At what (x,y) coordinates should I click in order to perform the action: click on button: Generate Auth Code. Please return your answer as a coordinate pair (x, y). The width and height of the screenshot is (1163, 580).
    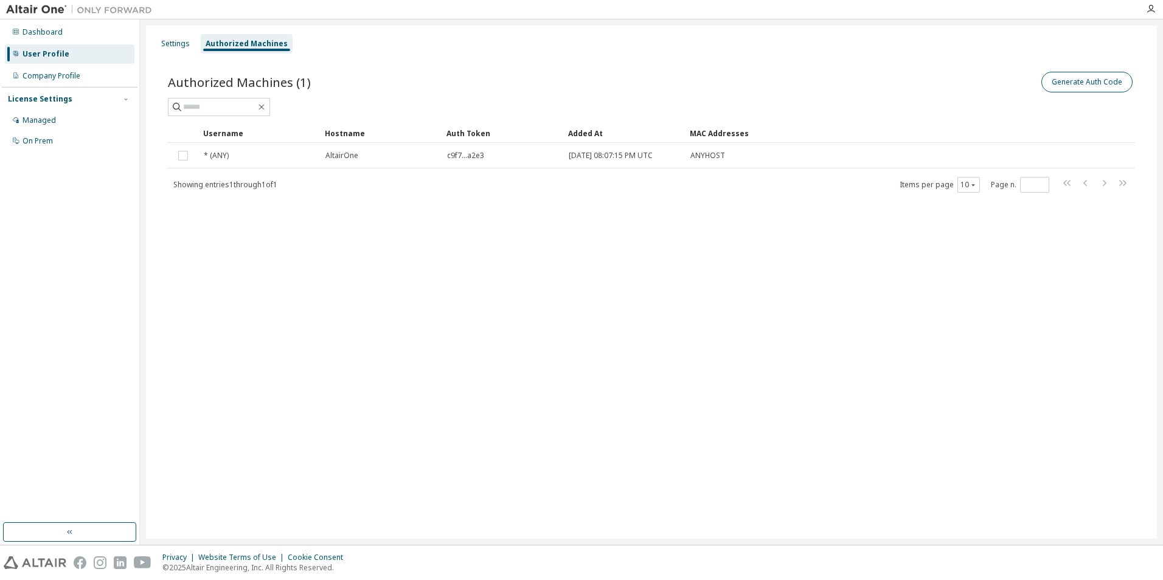
    Looking at the image, I should click on (1087, 82).